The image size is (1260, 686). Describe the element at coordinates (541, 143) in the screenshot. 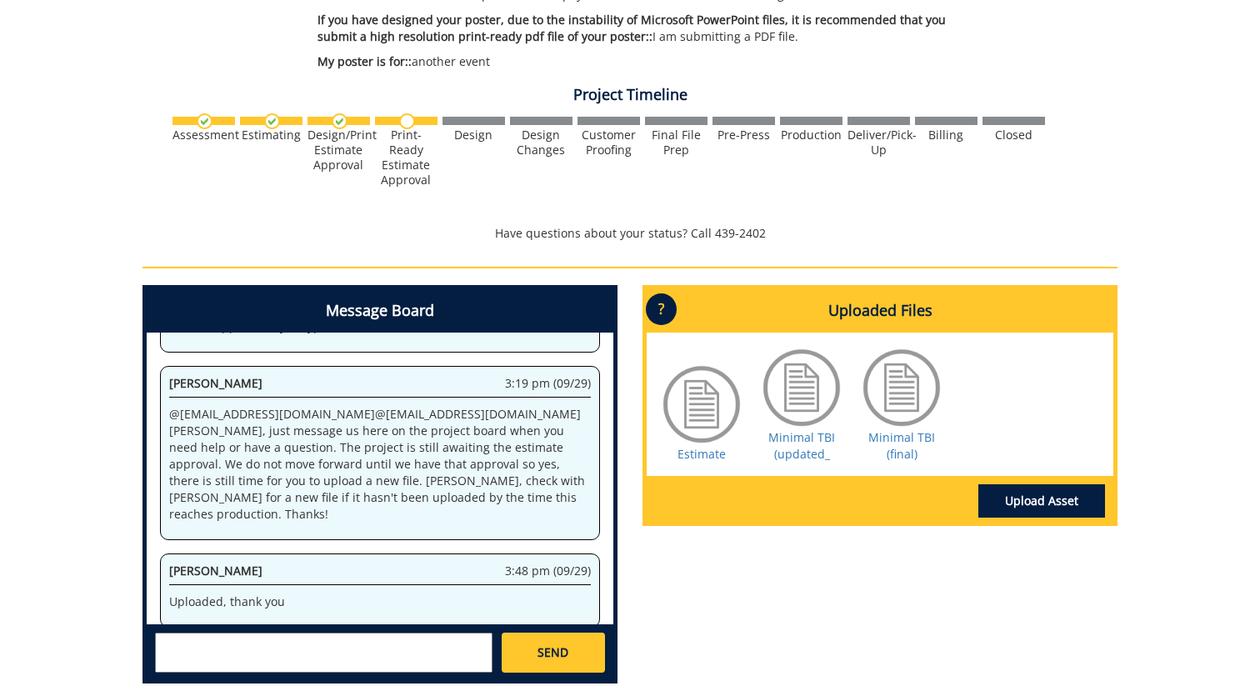

I see `div: Design Changes` at that location.